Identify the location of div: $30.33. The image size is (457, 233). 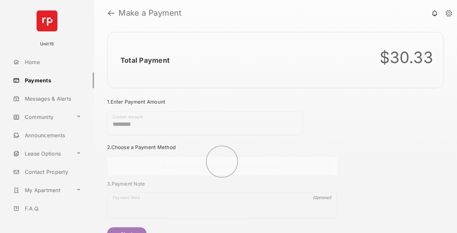
(407, 58).